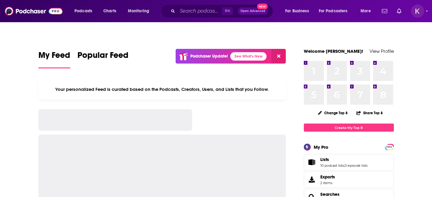  I want to click on a: View Profile, so click(381, 51).